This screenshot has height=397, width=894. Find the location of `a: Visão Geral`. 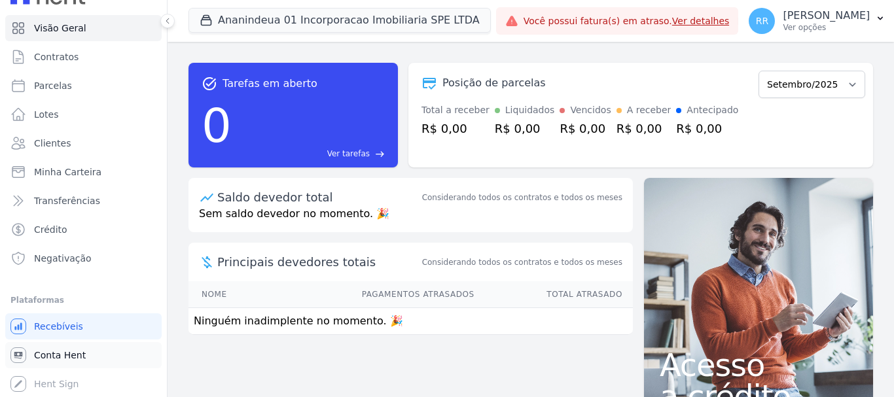

a: Visão Geral is located at coordinates (83, 28).